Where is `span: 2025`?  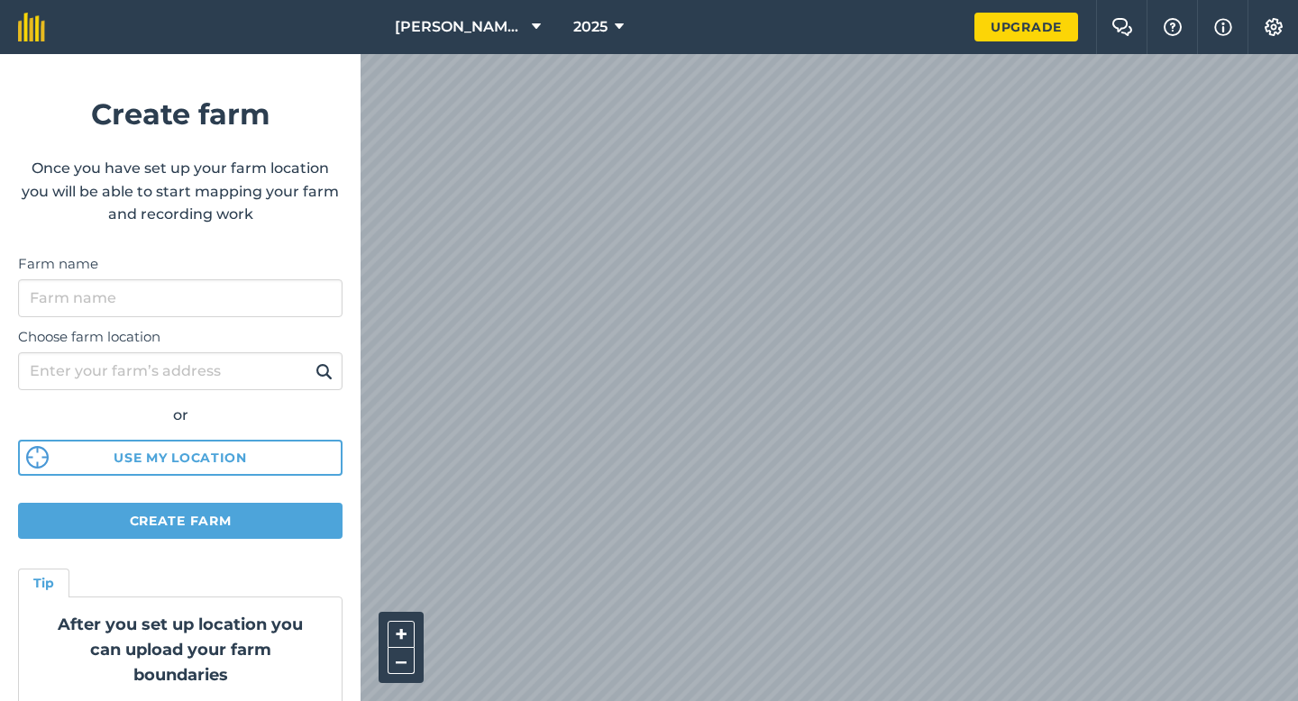 span: 2025 is located at coordinates (590, 27).